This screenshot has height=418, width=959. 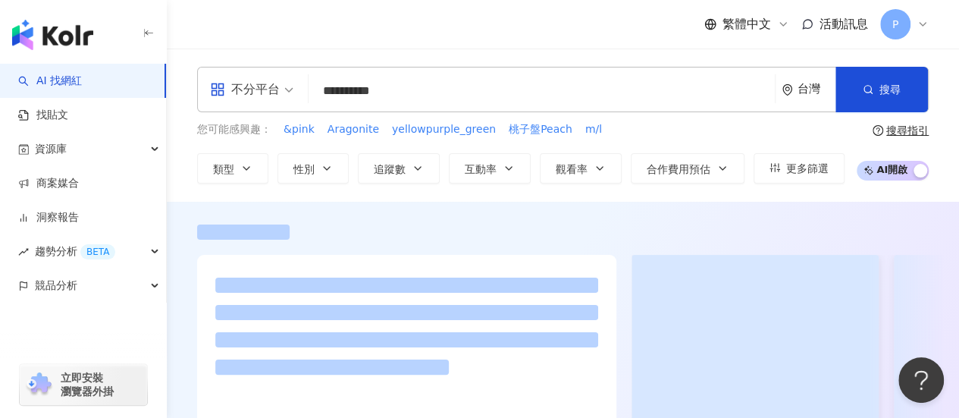 What do you see at coordinates (43, 115) in the screenshot?
I see `a: 找貼文` at bounding box center [43, 115].